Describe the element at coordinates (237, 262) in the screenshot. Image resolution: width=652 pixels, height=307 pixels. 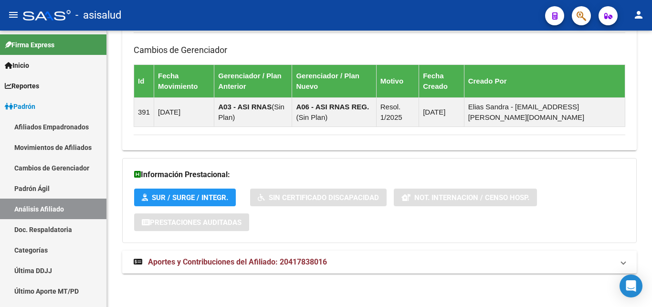
I see `span: Aportes y Contribuciones del Afiliado: 20417838016` at that location.